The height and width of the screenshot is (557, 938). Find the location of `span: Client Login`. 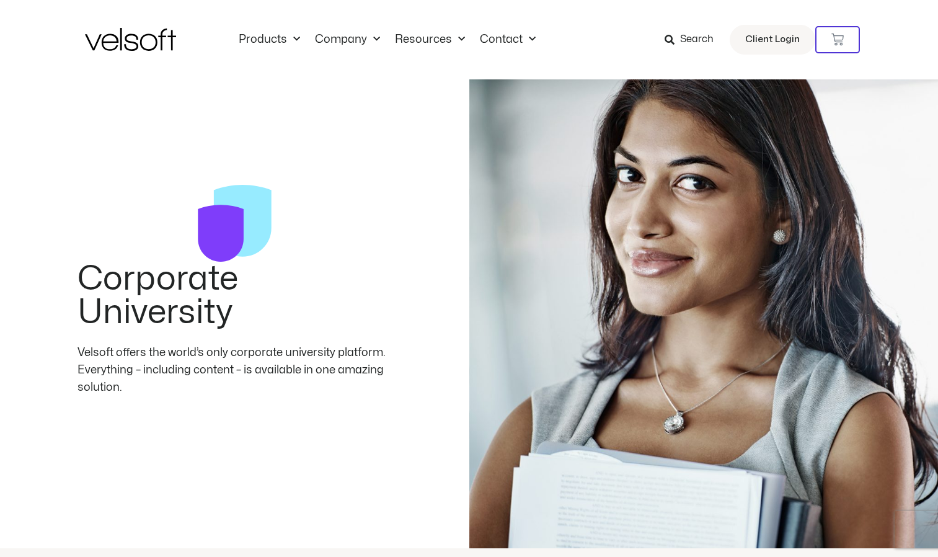

span: Client Login is located at coordinates (772, 40).